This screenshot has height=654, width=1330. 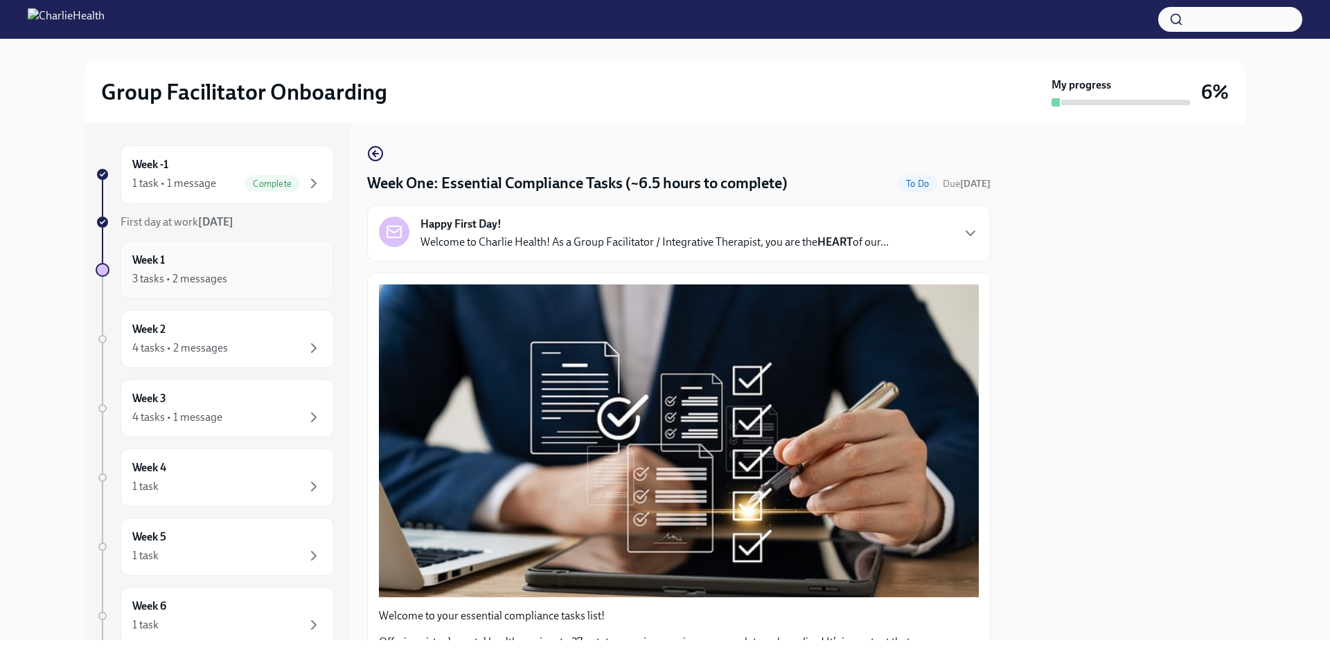 What do you see at coordinates (215, 175) in the screenshot?
I see `a: Week -11 task • 1 messageComplete` at bounding box center [215, 175].